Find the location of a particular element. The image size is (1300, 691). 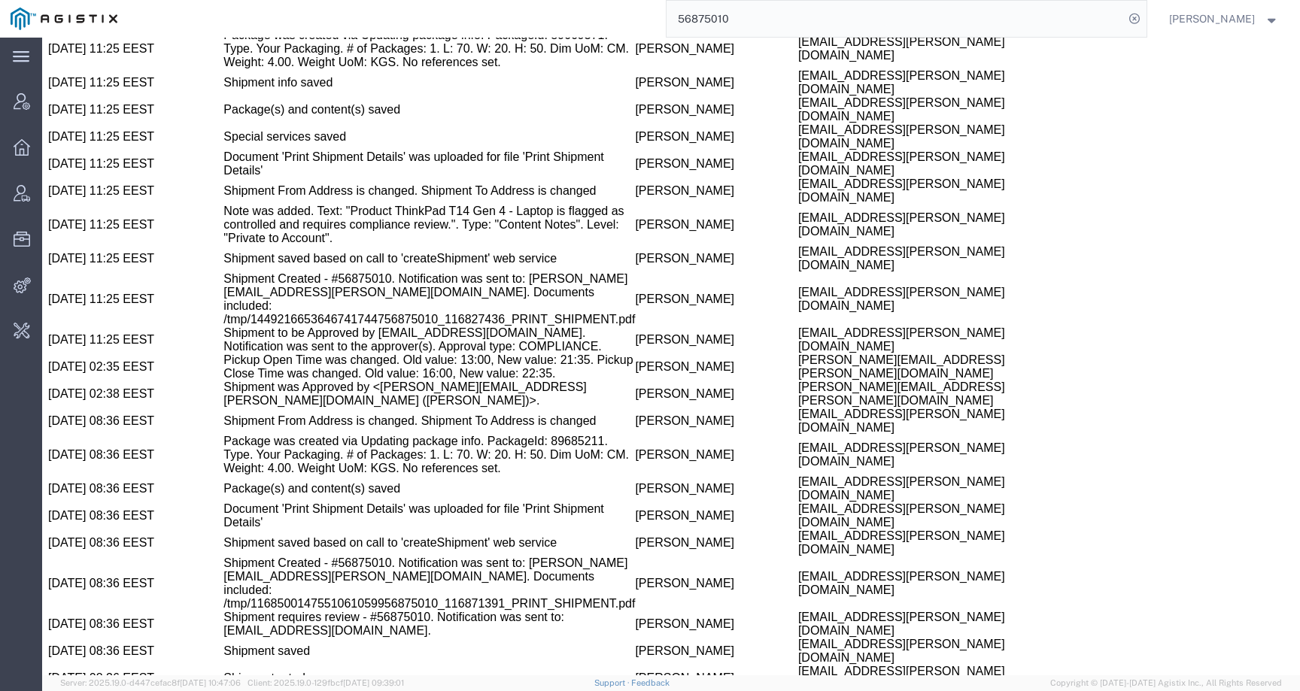

a: Feedback is located at coordinates (650, 683).